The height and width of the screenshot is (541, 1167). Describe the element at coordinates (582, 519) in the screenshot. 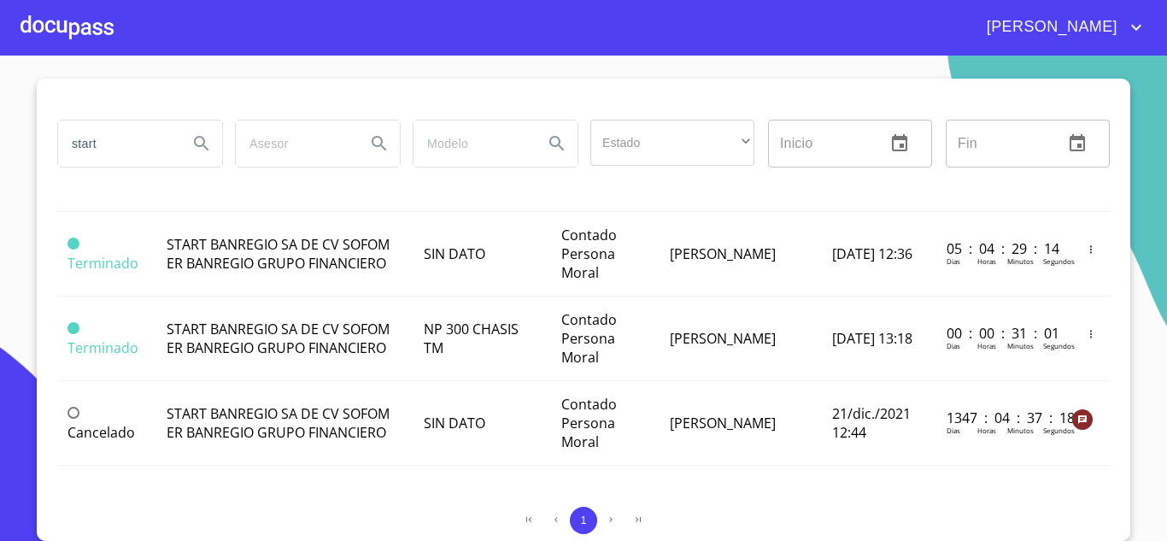

I see `span: 1` at that location.